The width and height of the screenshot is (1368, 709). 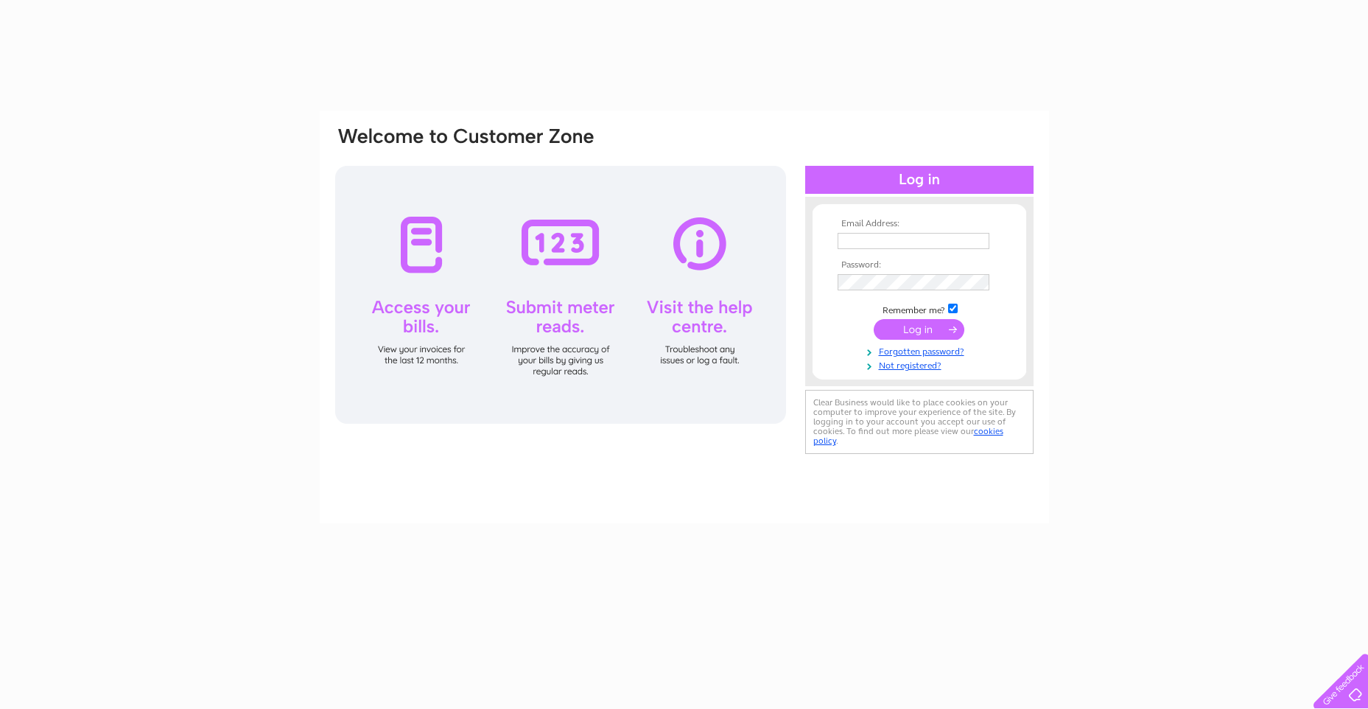 I want to click on a: Not registered?, so click(x=921, y=364).